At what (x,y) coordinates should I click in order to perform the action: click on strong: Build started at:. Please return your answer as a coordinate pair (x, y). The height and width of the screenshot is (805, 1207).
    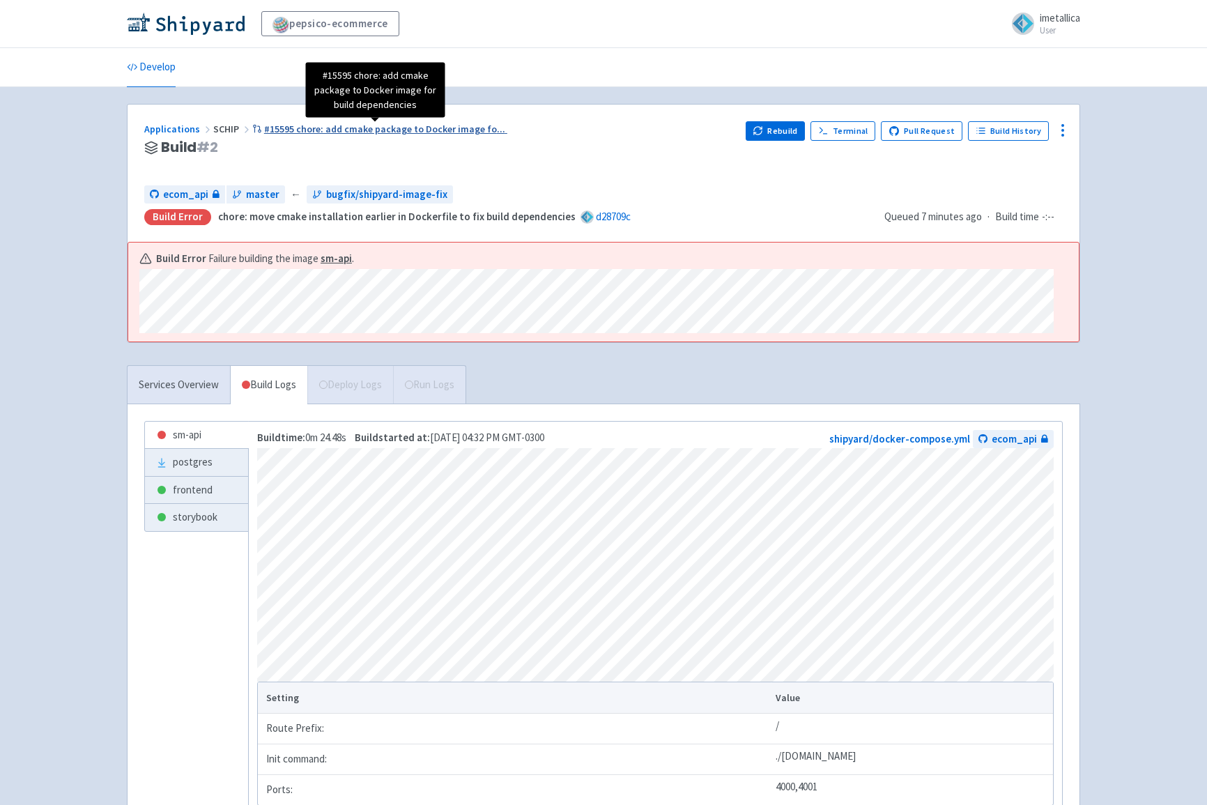
    Looking at the image, I should click on (392, 437).